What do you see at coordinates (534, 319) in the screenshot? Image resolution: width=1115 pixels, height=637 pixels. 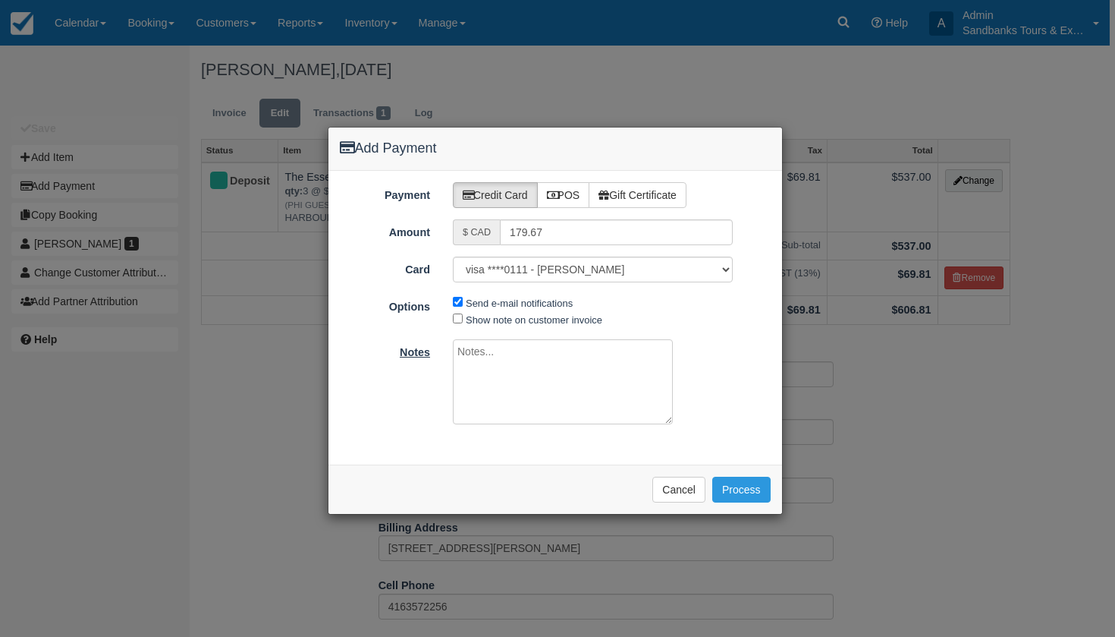 I see `label: Show note on customer invoice` at bounding box center [534, 319].